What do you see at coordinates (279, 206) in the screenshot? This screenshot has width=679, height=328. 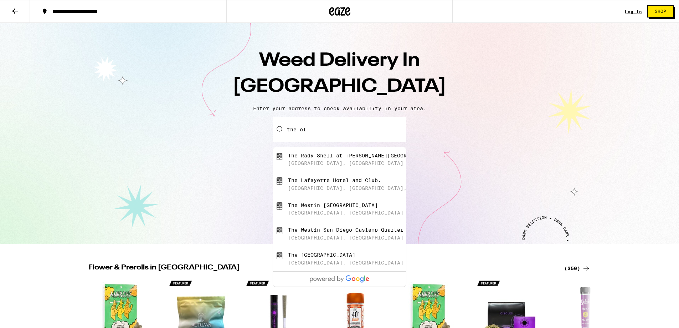 I see `img: The Westin San Diego Bayview` at bounding box center [279, 206].